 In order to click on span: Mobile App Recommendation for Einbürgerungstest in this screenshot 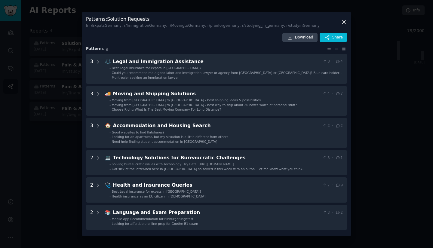, I will do `click(153, 219)`.